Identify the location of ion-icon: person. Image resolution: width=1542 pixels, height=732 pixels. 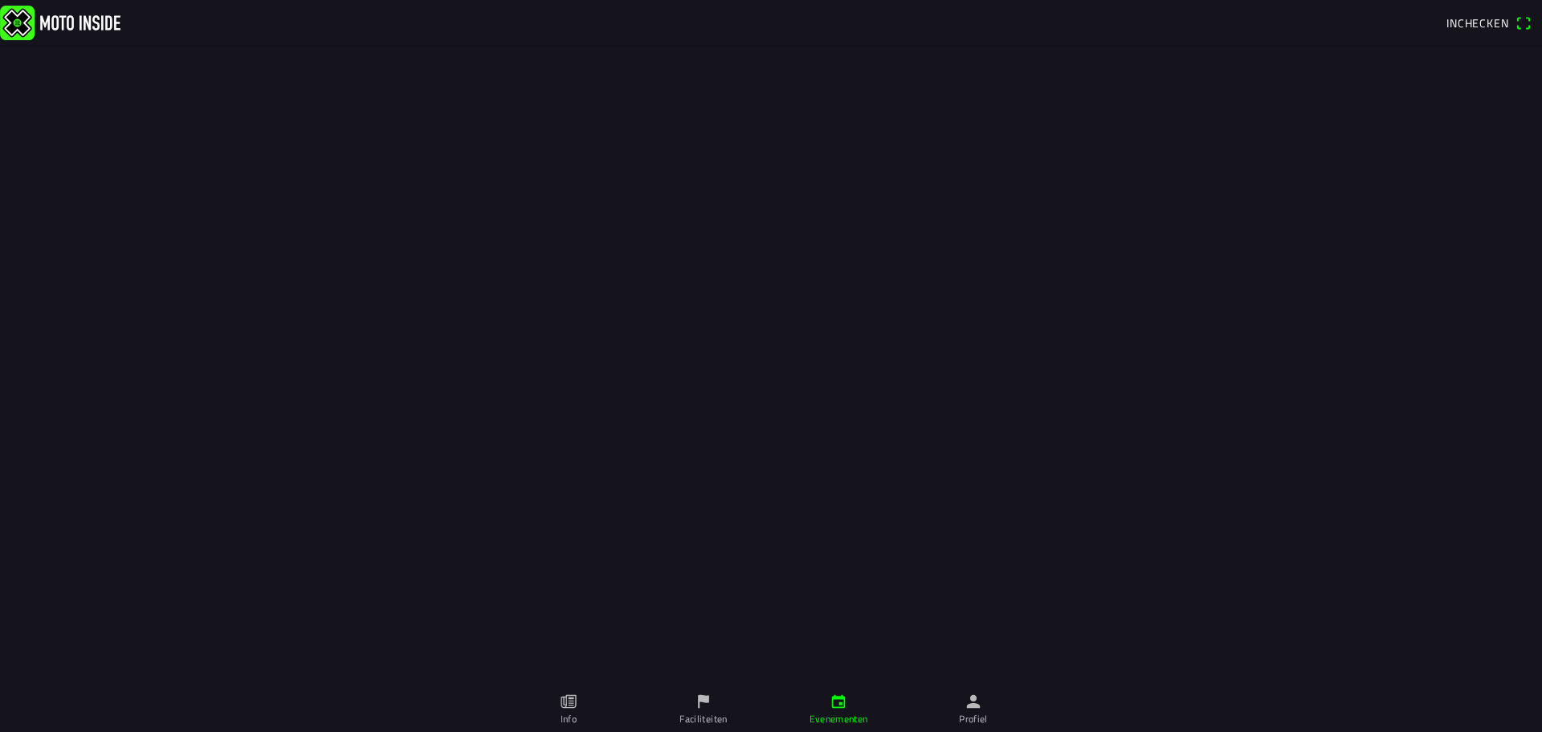
(974, 701).